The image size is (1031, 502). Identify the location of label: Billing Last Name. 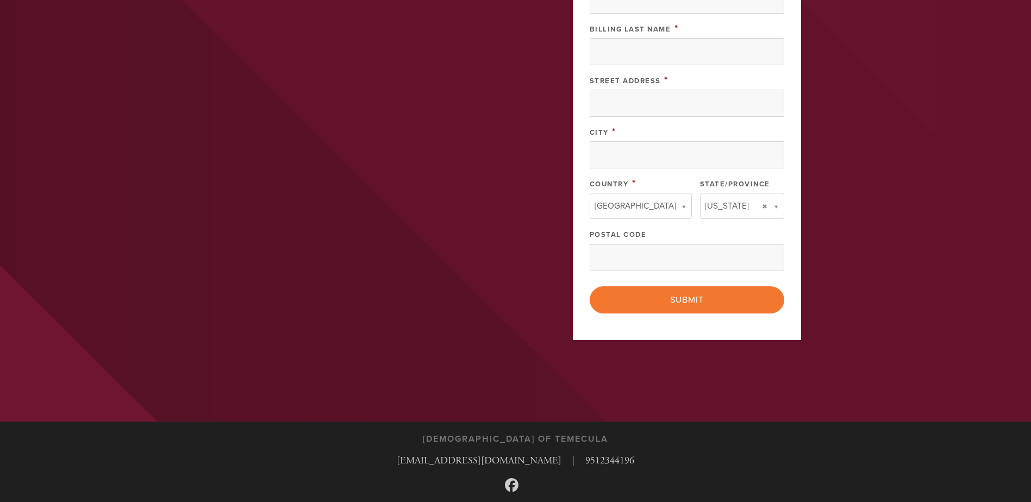
(631, 29).